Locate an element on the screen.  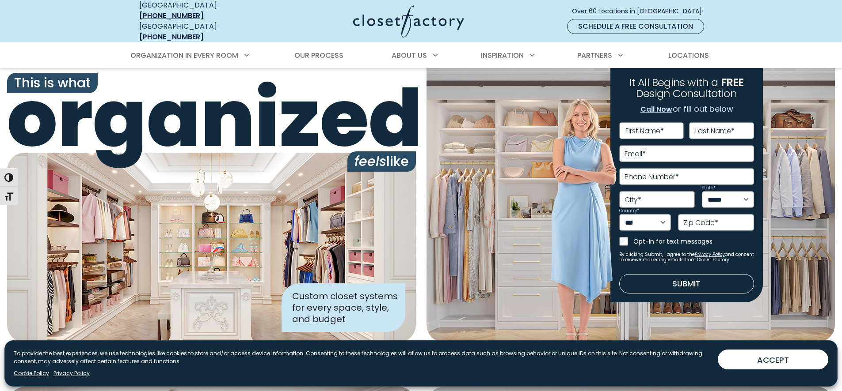
button: ACCEPT is located at coordinates (773, 360).